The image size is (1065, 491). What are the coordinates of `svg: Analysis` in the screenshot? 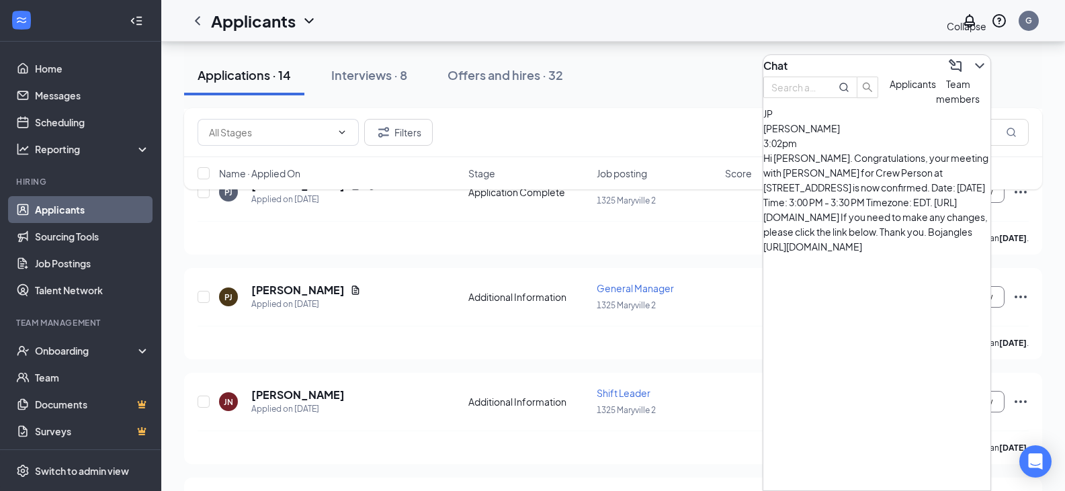 It's located at (23, 149).